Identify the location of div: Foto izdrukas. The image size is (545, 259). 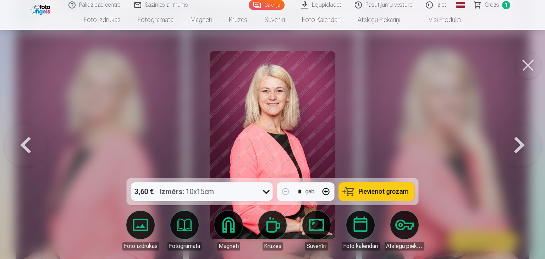
(141, 246).